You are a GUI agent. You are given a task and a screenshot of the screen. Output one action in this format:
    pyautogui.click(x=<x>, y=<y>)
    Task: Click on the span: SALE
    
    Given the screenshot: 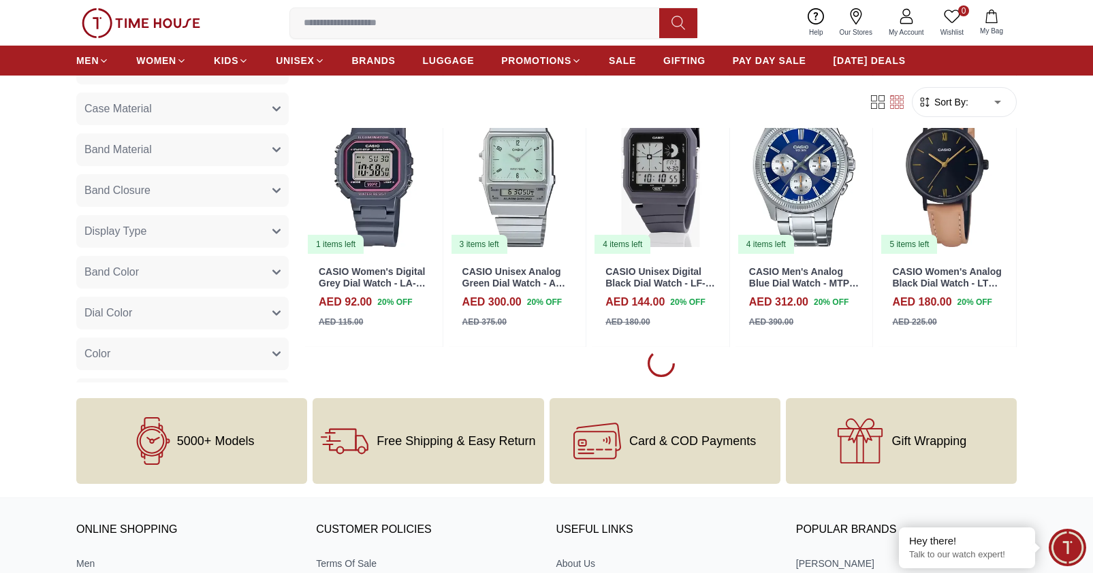 What is the action you would take?
    pyautogui.click(x=622, y=61)
    